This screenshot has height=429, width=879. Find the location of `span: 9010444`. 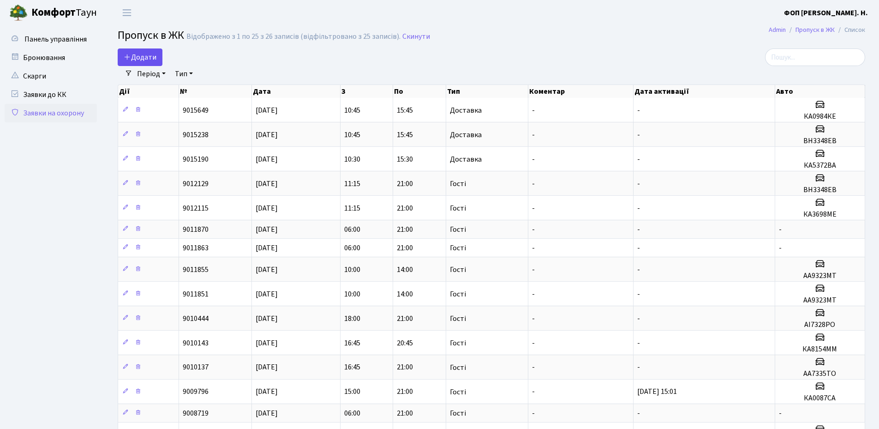

span: 9010444 is located at coordinates (196, 318).